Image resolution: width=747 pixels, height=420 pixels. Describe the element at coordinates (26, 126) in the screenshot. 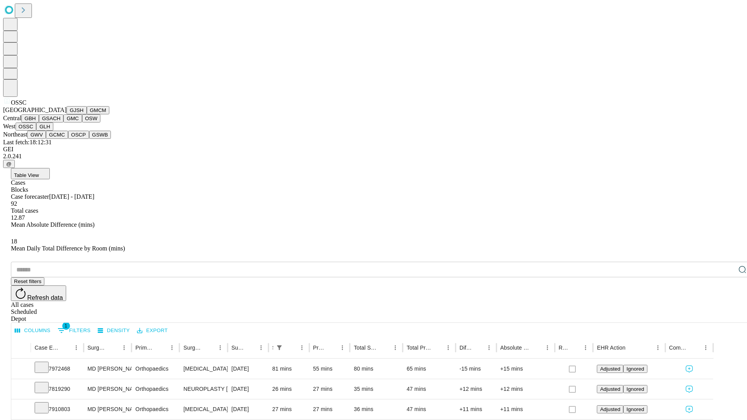

I see `button: OSSC` at that location.